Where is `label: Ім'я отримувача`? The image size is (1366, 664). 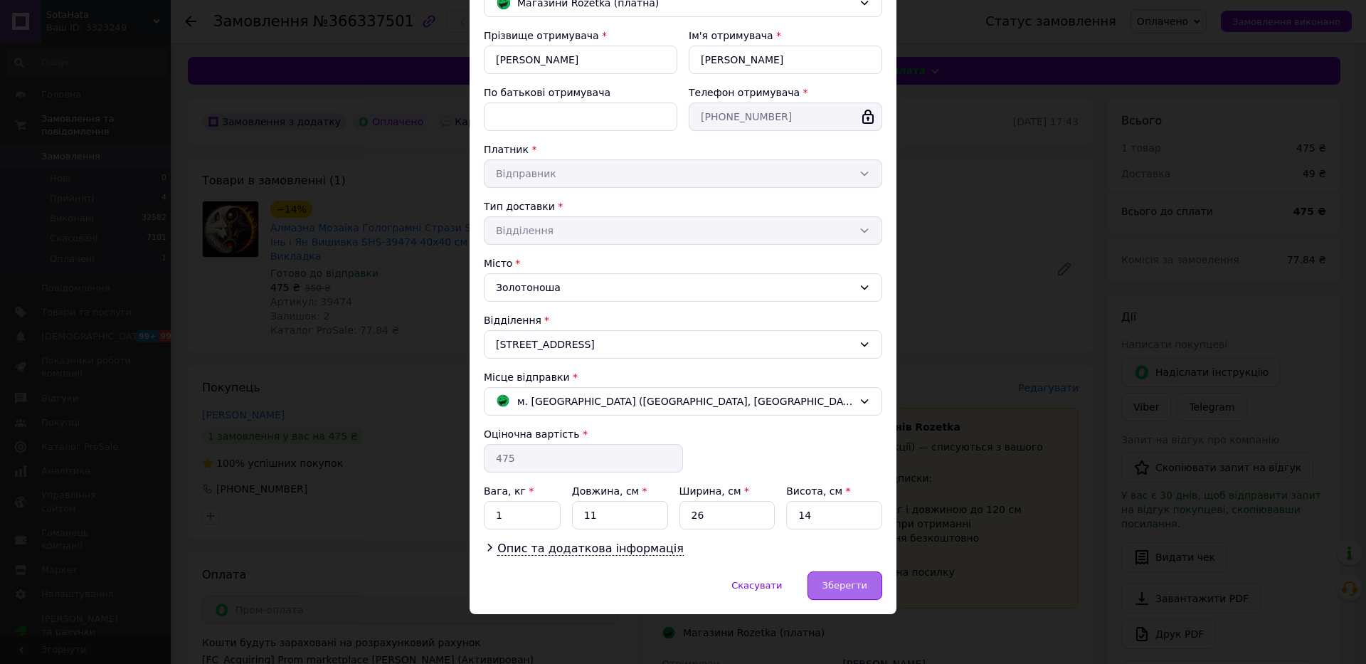
label: Ім'я отримувача is located at coordinates (731, 36).